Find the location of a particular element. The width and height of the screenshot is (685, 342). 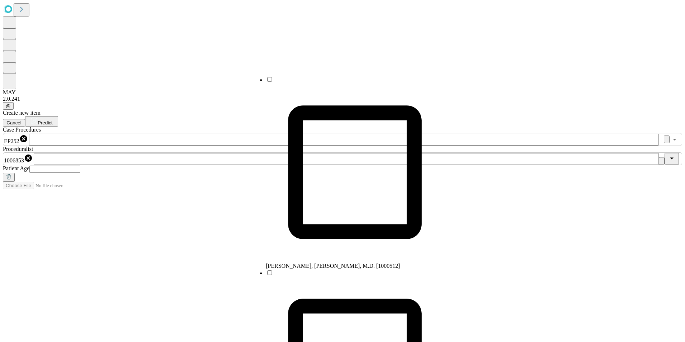

span: Proceduralist is located at coordinates (18, 149).